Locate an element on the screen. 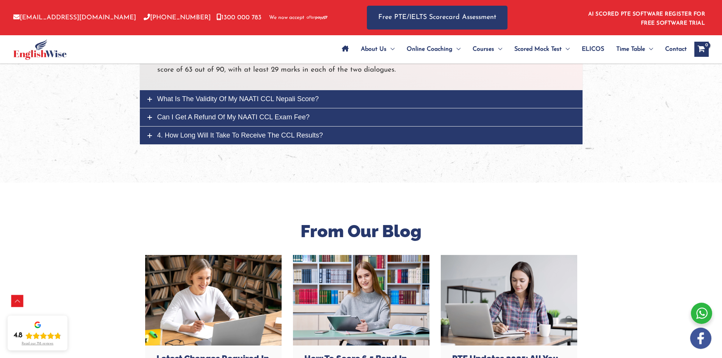 Image resolution: width=722 pixels, height=358 pixels. a: Can I get a refund of my NAATI CCL exam fee? is located at coordinates (361, 117).